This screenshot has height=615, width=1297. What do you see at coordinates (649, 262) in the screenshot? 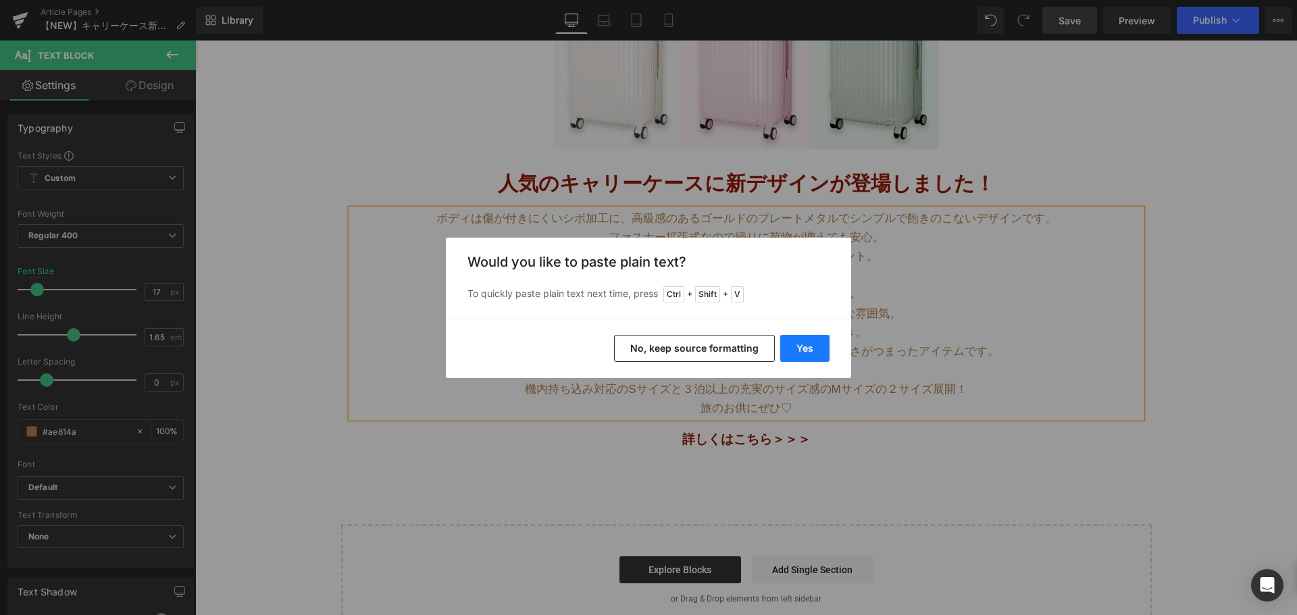
I see `h3: Would you like to paste plain text?` at bounding box center [649, 262].